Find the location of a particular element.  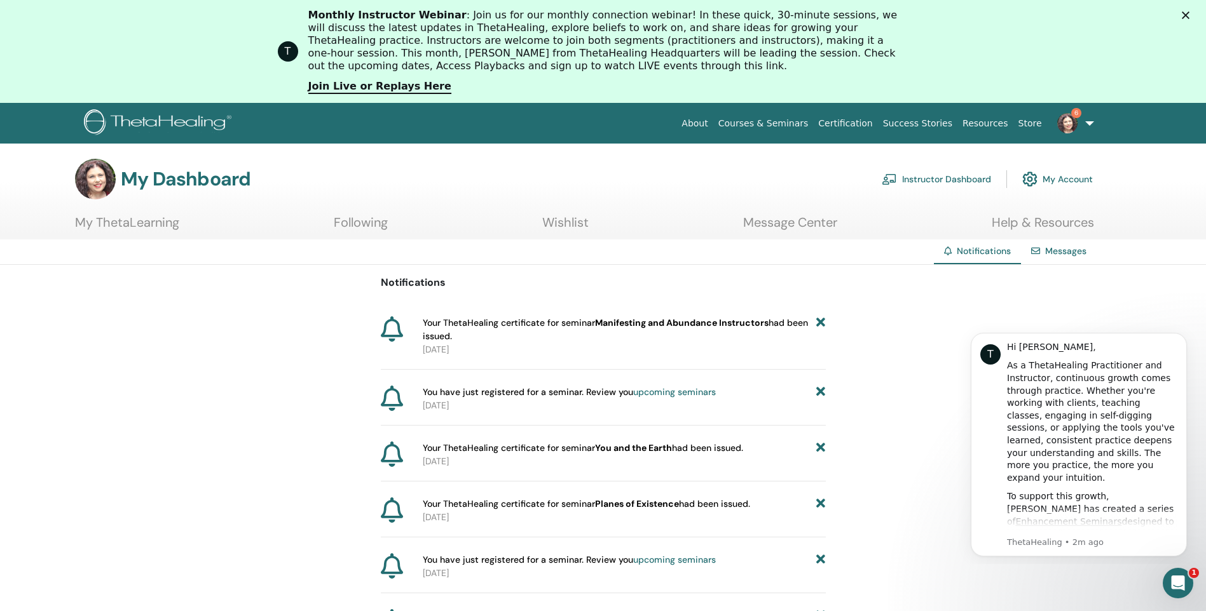

a: Help & Resources is located at coordinates (1042, 227).